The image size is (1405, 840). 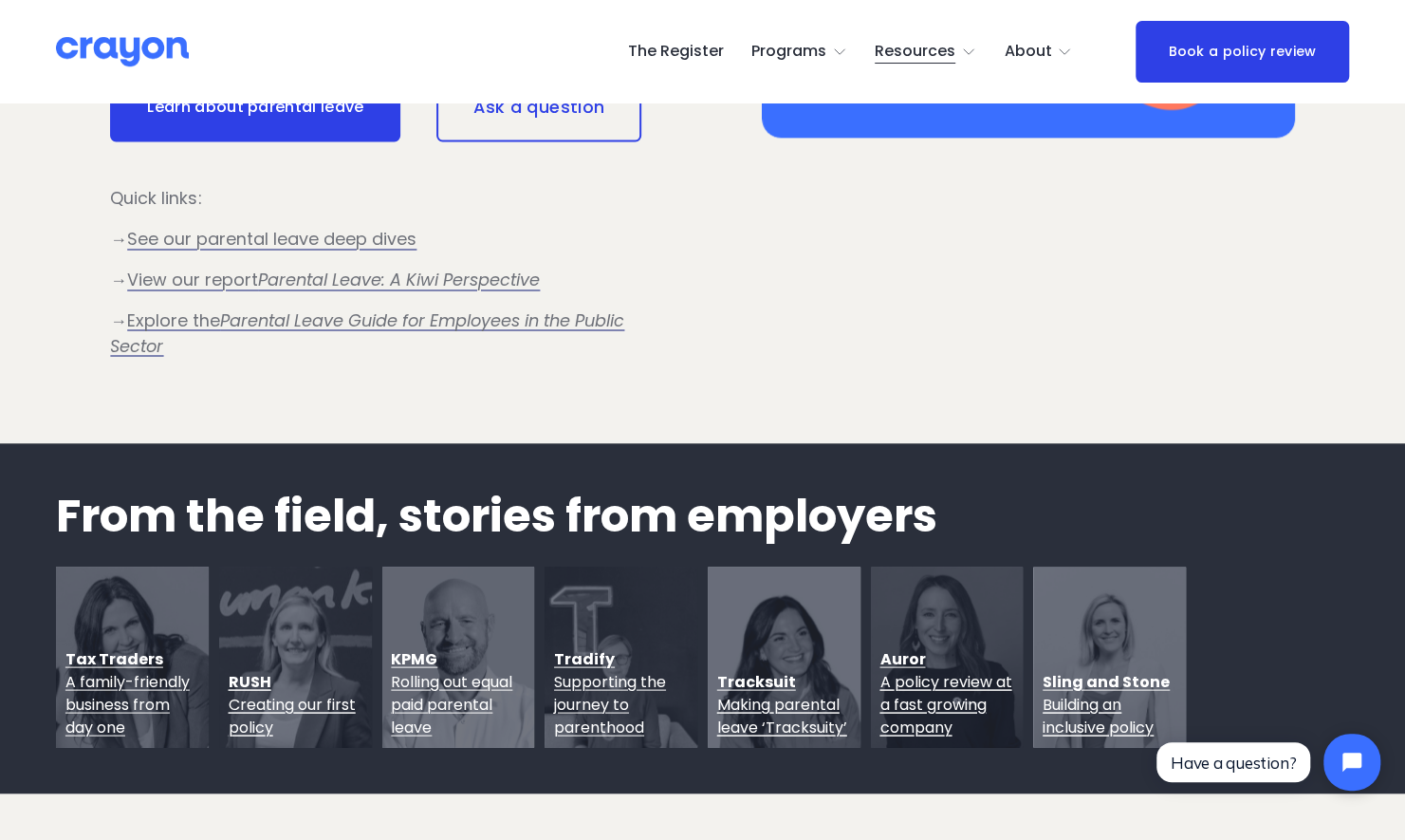 What do you see at coordinates (756, 680) in the screenshot?
I see `a: Tracksuit` at bounding box center [756, 680].